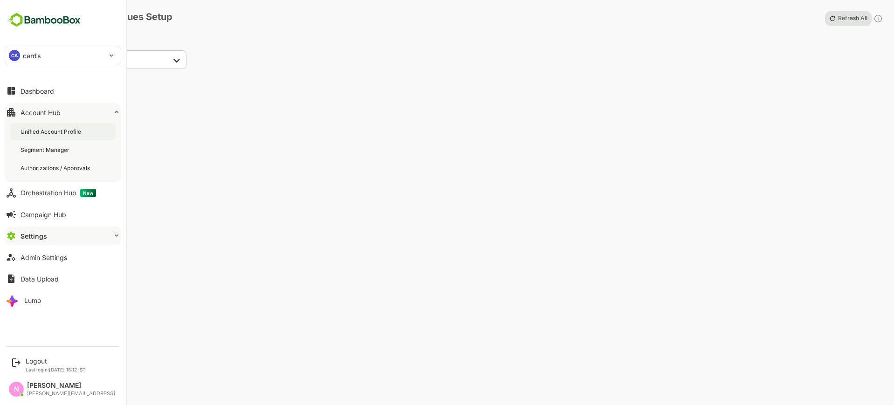  I want to click on div: Orchestration Hub, so click(58, 193).